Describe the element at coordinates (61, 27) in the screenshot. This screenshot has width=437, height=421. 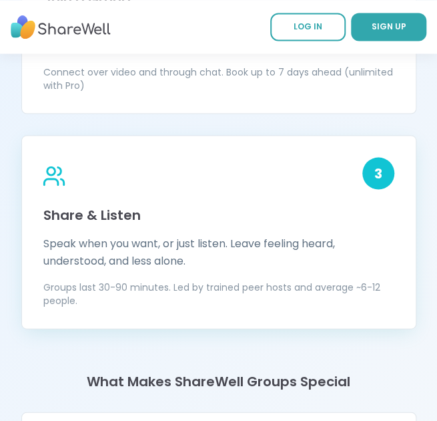
I see `img: ShareWell Nav Logo` at that location.